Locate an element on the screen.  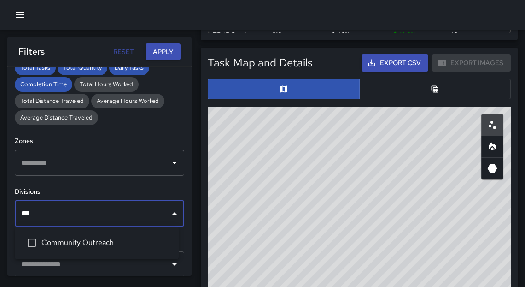
button: Apply is located at coordinates (163, 52).